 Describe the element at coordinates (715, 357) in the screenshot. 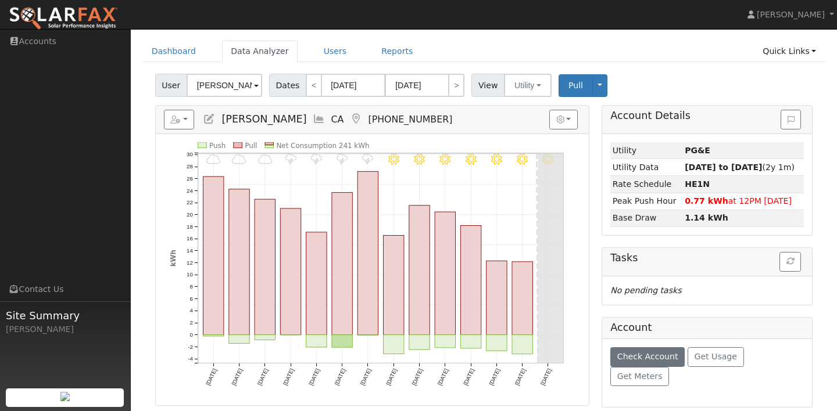

I see `button: Get Usage` at that location.